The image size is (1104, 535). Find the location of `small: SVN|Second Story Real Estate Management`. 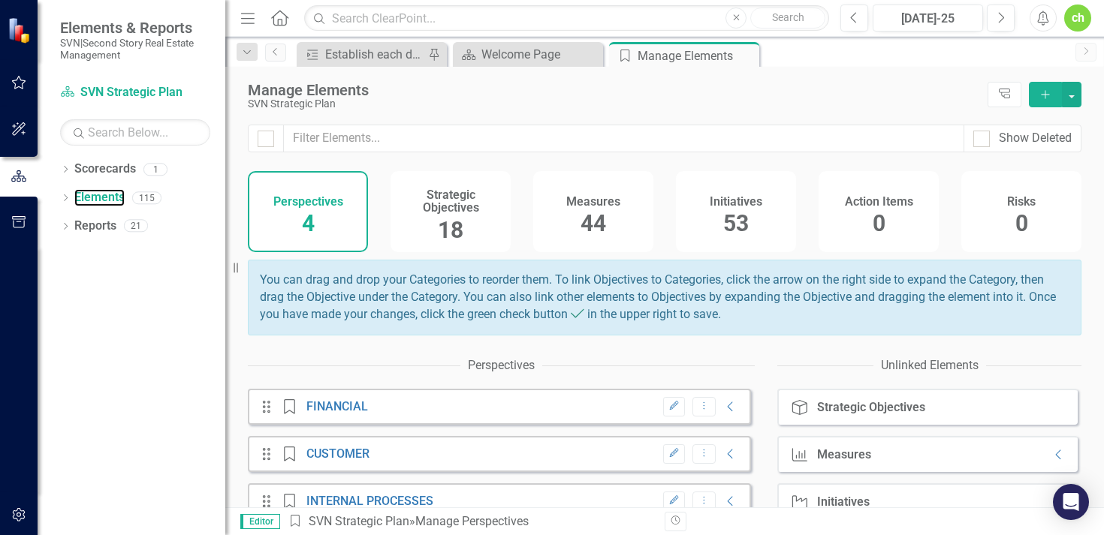

small: SVN|Second Story Real Estate Management is located at coordinates (135, 49).